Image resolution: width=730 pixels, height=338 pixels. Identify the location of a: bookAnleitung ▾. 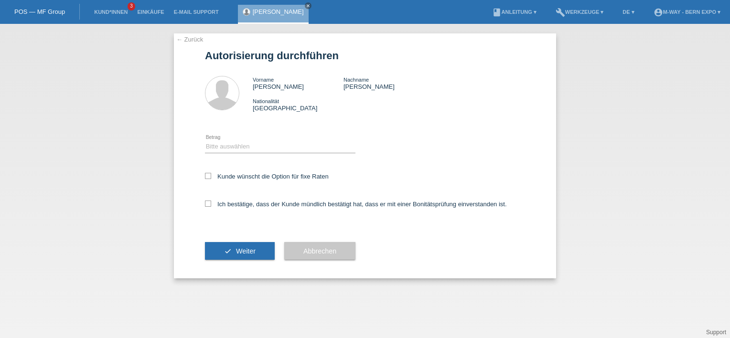
(514, 12).